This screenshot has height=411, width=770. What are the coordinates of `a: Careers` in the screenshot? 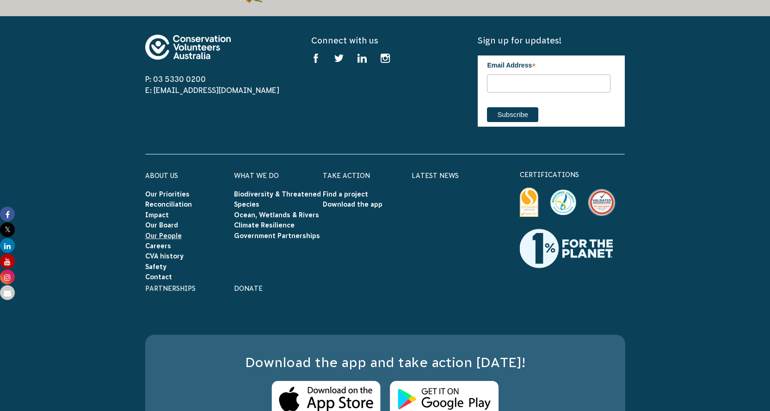 It's located at (158, 246).